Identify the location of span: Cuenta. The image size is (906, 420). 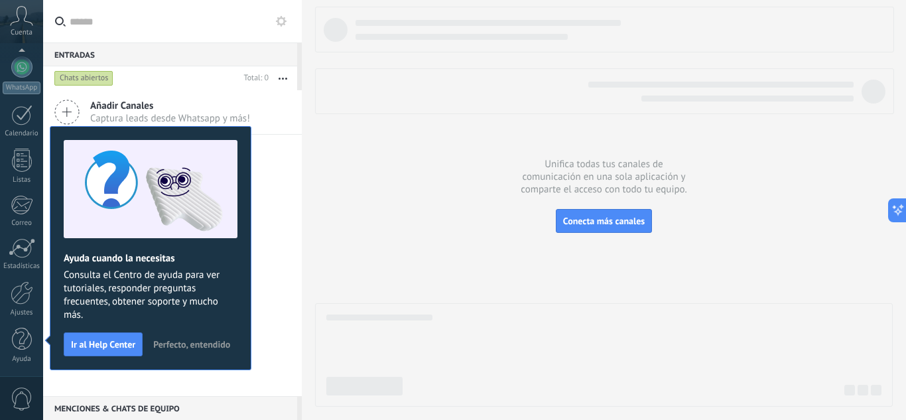
(21, 32).